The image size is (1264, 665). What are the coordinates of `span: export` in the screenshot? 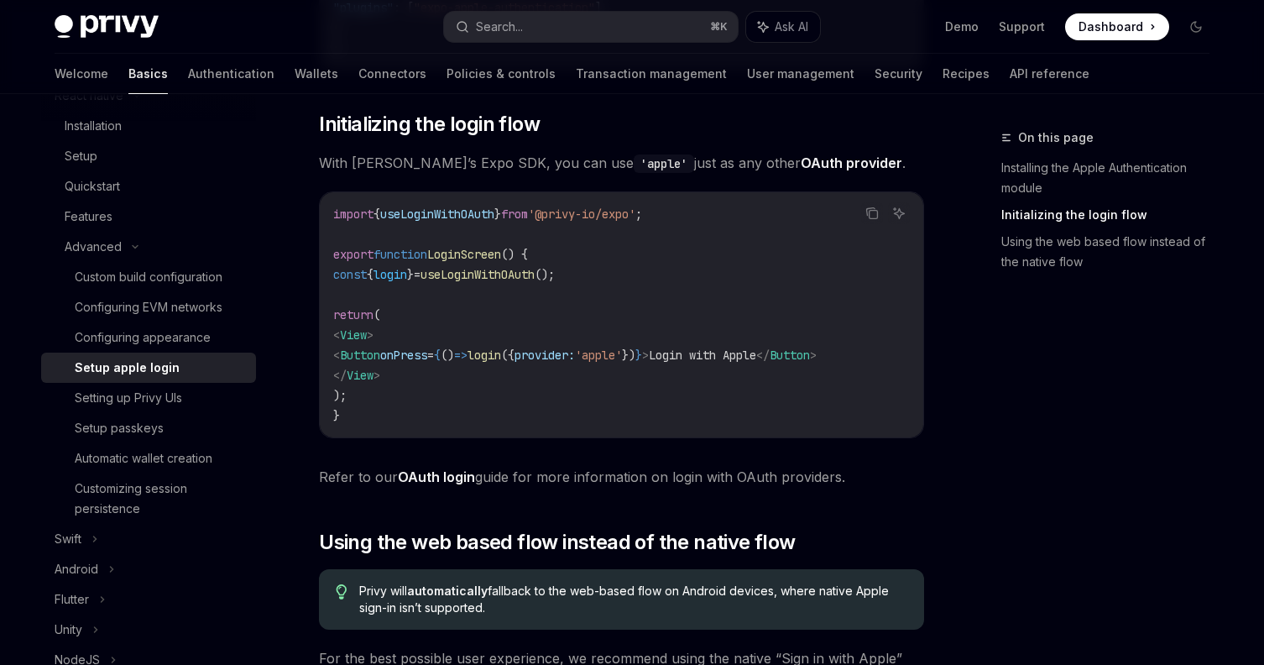 It's located at (353, 254).